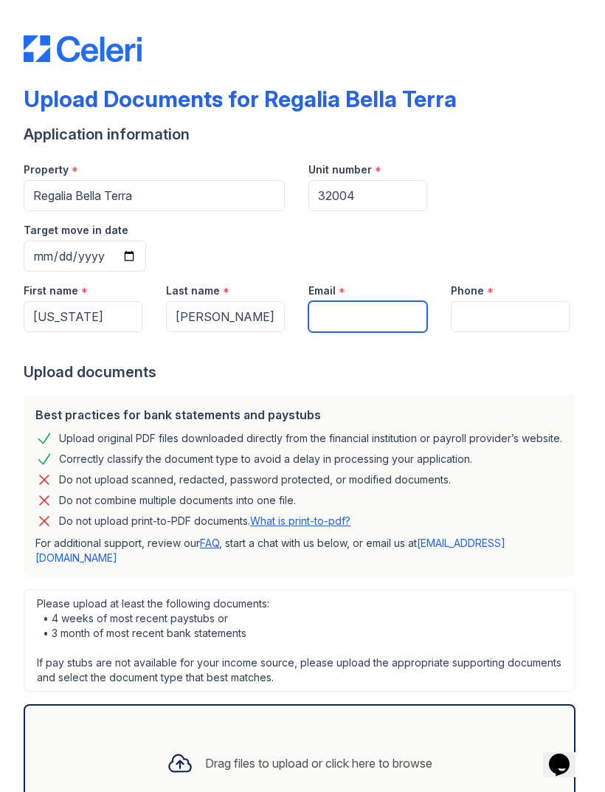 The image size is (605, 792). I want to click on label: Unit number, so click(340, 170).